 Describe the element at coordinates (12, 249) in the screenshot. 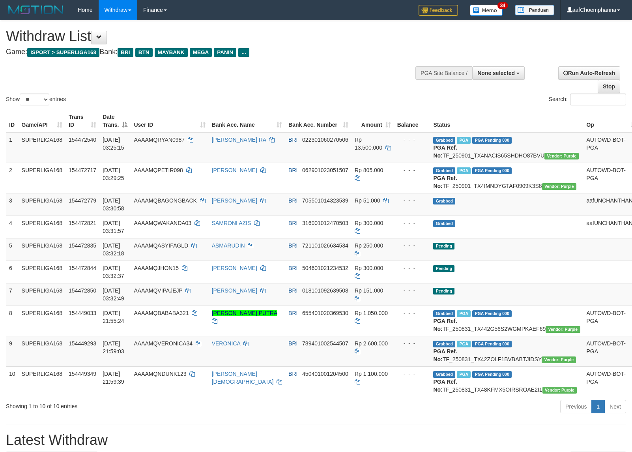

I see `td: 5` at that location.